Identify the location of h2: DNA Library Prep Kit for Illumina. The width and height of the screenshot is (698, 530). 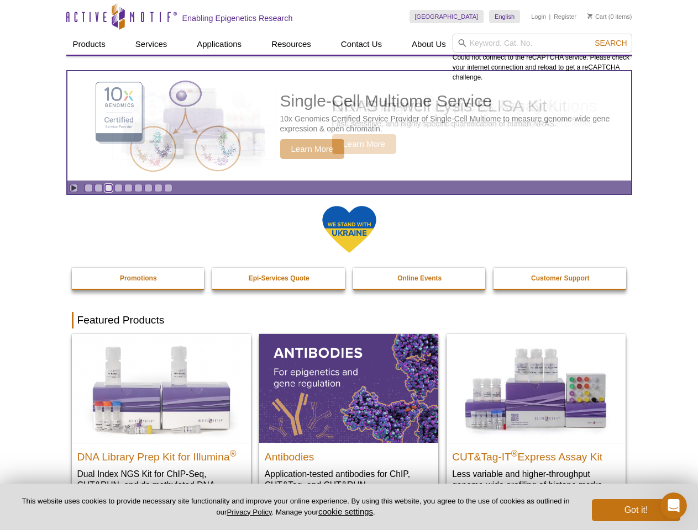
(161, 455).